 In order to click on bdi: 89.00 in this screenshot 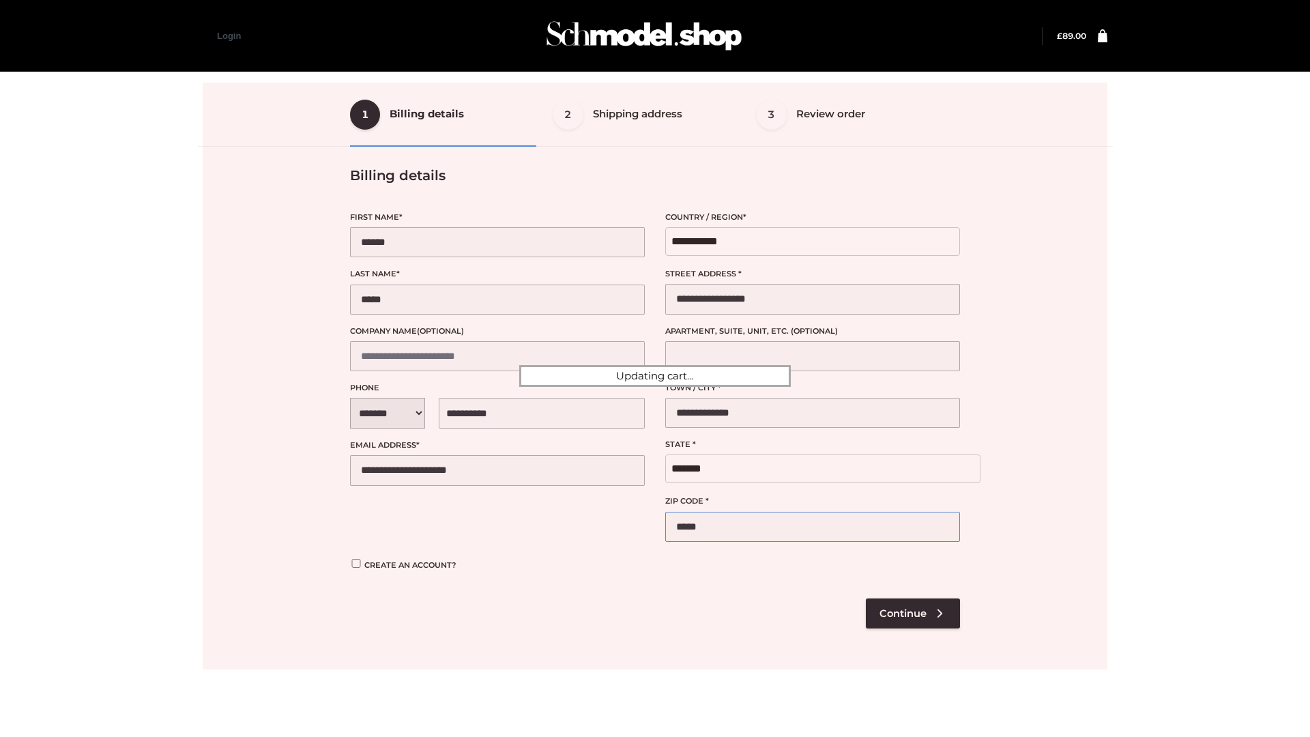, I will do `click(1071, 35)`.